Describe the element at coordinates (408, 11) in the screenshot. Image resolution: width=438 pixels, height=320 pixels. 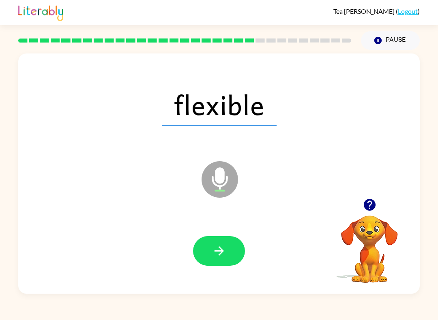
I see `a: Logout` at that location.